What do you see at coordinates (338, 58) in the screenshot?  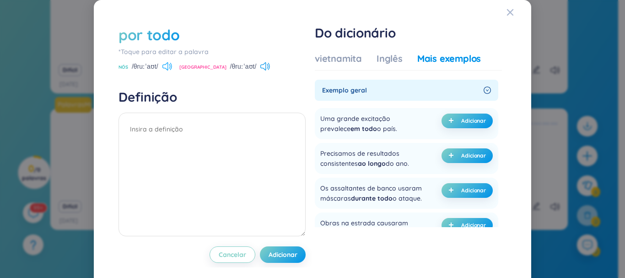 I see `font: vietnamita` at bounding box center [338, 58].